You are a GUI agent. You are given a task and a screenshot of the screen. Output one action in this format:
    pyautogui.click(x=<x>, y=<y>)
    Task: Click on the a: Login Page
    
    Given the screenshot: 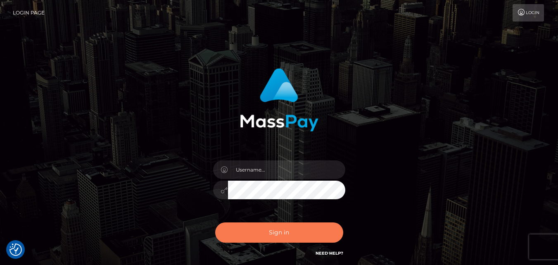 What is the action you would take?
    pyautogui.click(x=29, y=13)
    